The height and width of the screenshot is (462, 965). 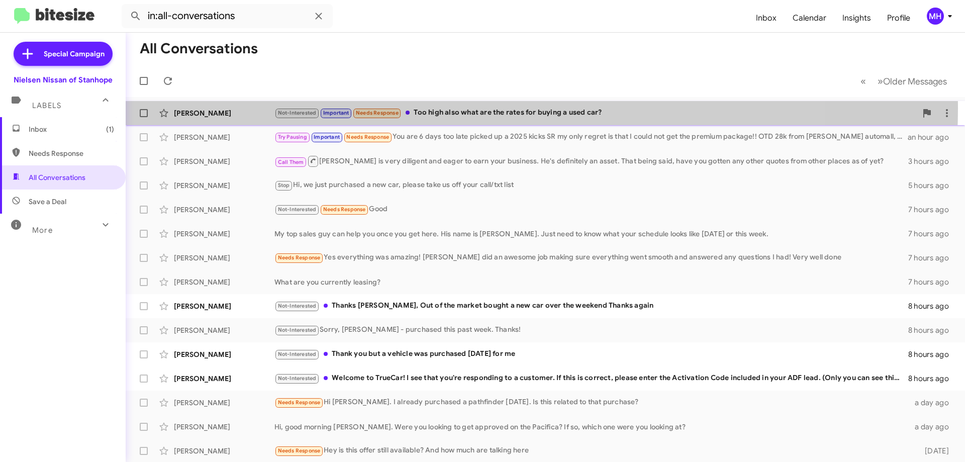 I want to click on button: MH, so click(x=936, y=16).